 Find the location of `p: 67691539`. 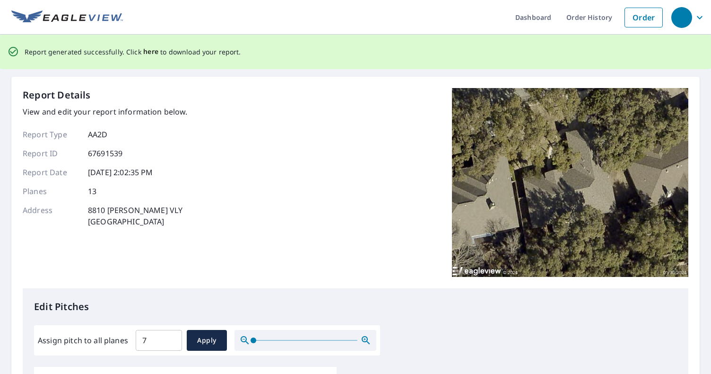

p: 67691539 is located at coordinates (105, 153).